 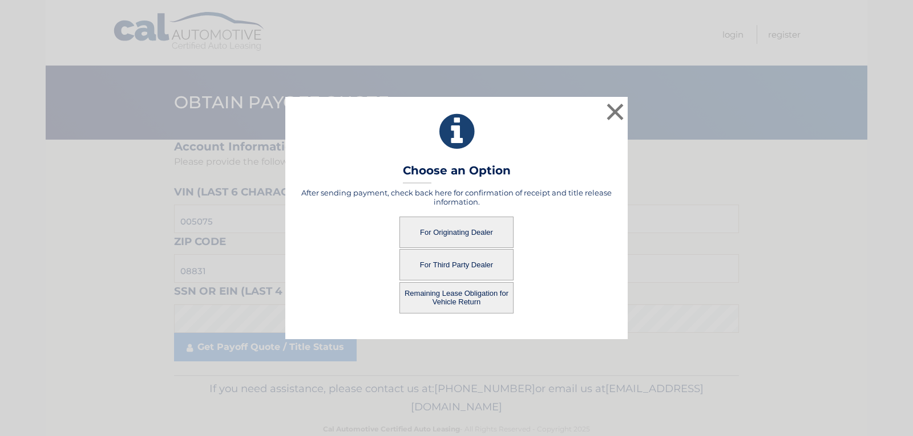 I want to click on h5: After sending payment, check back here for confirmation of receipt and title release information., so click(x=456, y=197).